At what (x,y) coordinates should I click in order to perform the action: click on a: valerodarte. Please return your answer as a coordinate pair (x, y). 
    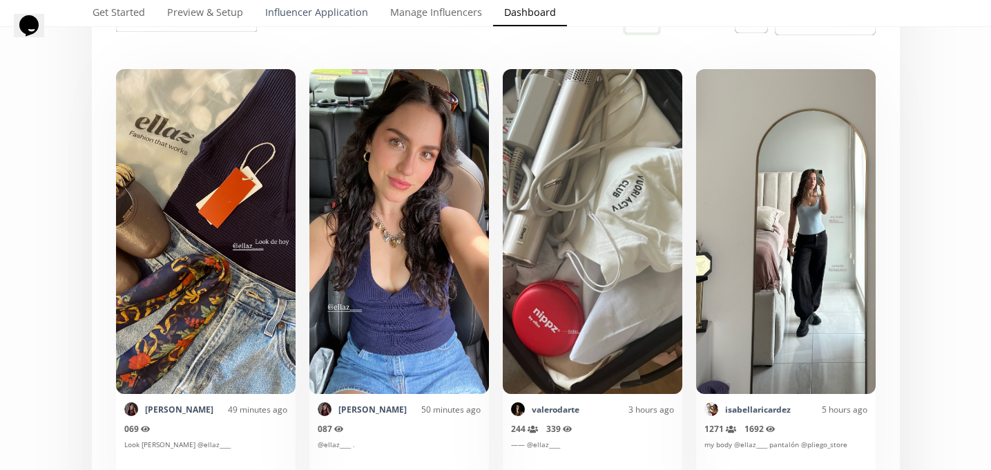
    Looking at the image, I should click on (555, 409).